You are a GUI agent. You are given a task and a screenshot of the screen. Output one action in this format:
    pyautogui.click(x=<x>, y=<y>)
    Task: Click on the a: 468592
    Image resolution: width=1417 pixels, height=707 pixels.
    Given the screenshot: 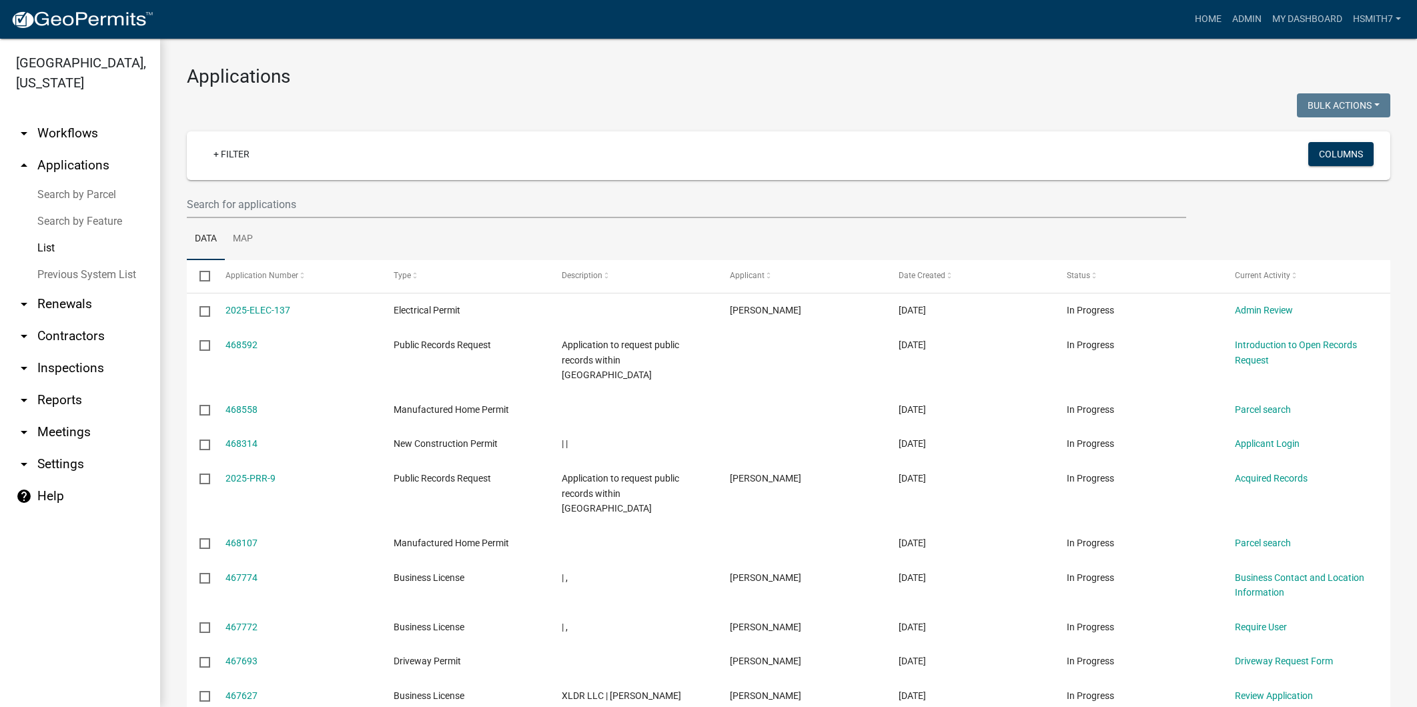 What is the action you would take?
    pyautogui.click(x=241, y=345)
    